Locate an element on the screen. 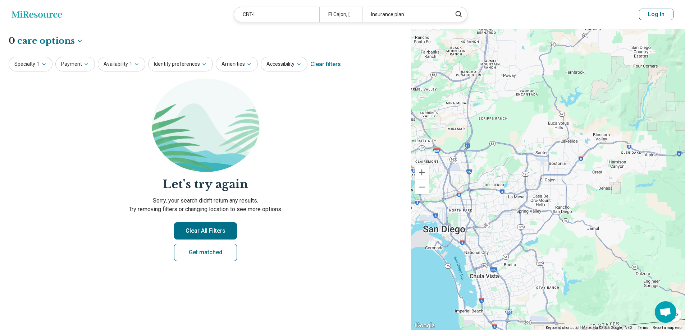 The image size is (685, 330). button: Accessibility is located at coordinates (284, 64).